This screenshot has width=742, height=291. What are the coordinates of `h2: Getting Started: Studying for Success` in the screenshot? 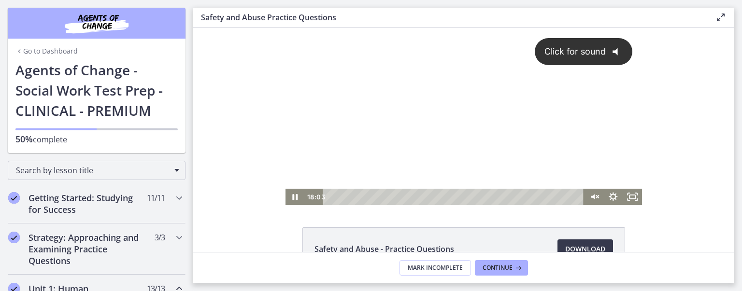 It's located at (87, 204).